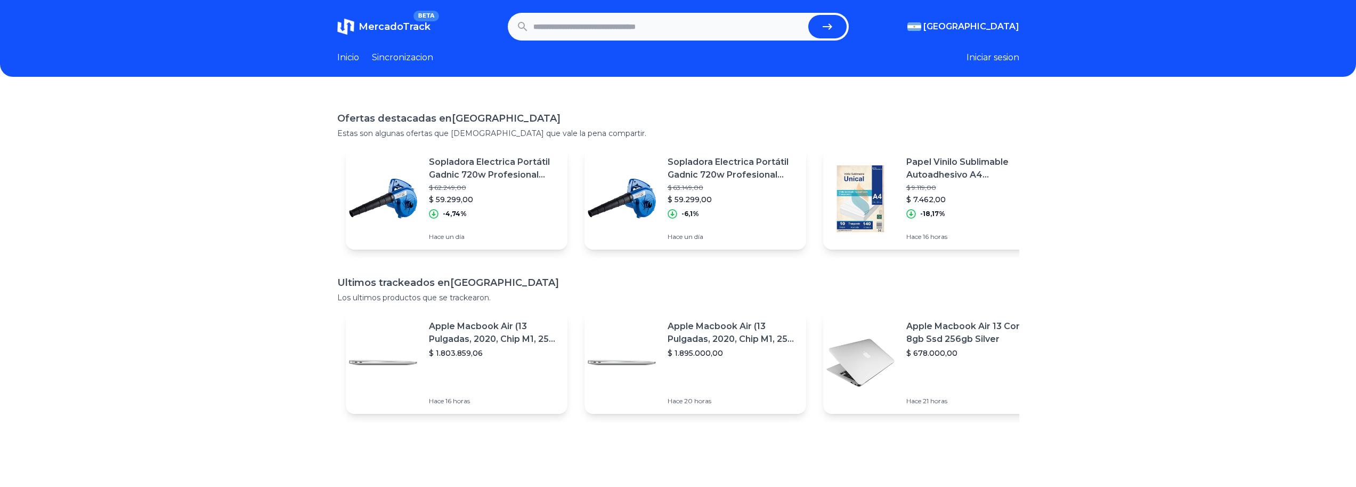  Describe the element at coordinates (971, 401) in the screenshot. I see `p: Hace 21 horas` at that location.